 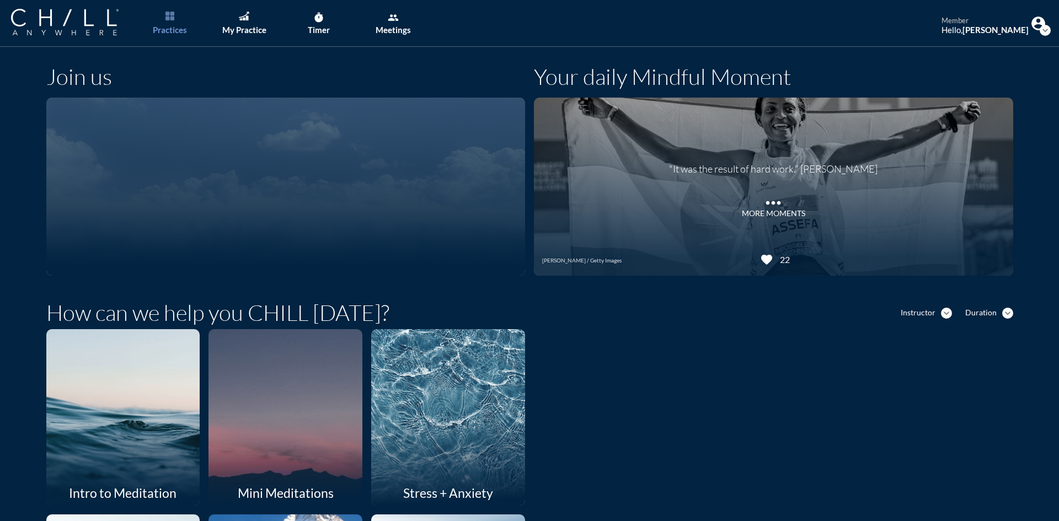 I want to click on img: Profile icon, so click(x=1038, y=23).